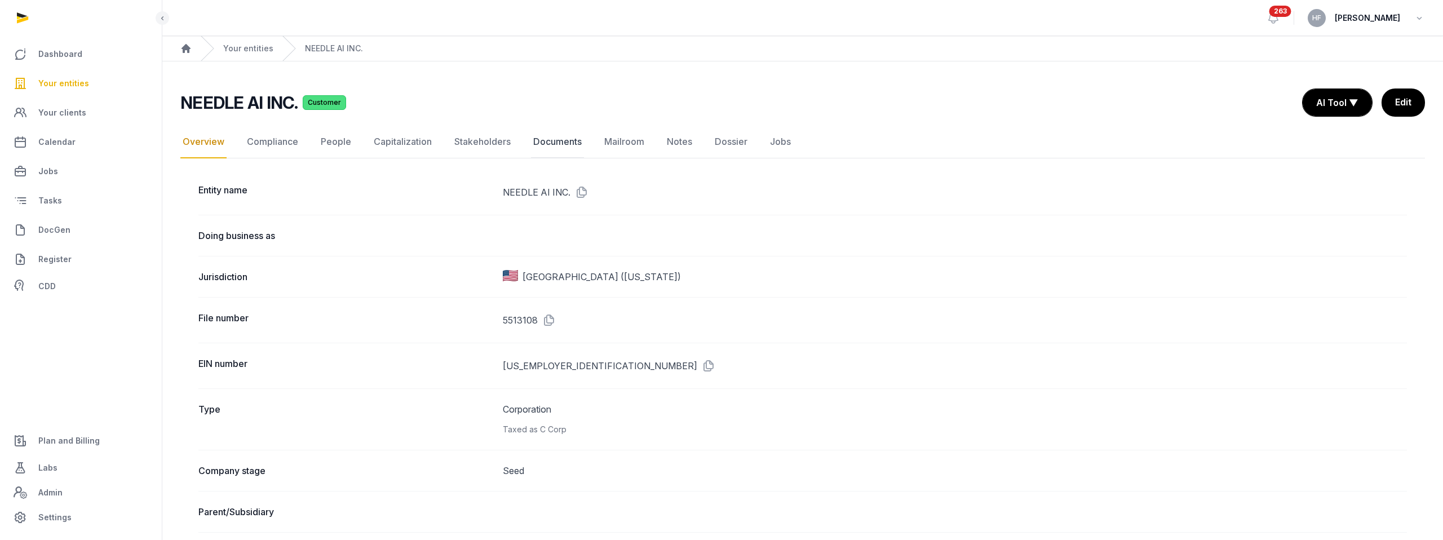  Describe the element at coordinates (81, 286) in the screenshot. I see `a: CDD` at that location.